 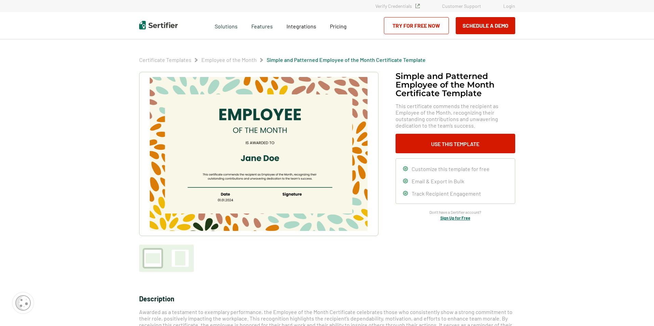 I want to click on a: Certificate Templates, so click(x=165, y=59).